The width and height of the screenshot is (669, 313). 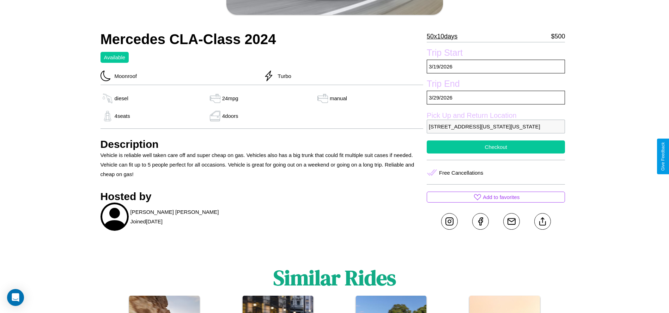 What do you see at coordinates (501, 197) in the screenshot?
I see `p: Add to favorites` at bounding box center [501, 197].